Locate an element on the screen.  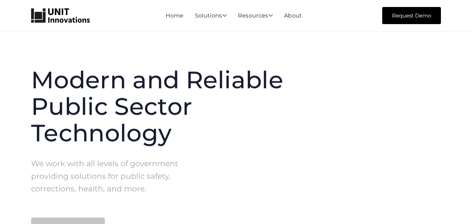
a: Home is located at coordinates (175, 15).